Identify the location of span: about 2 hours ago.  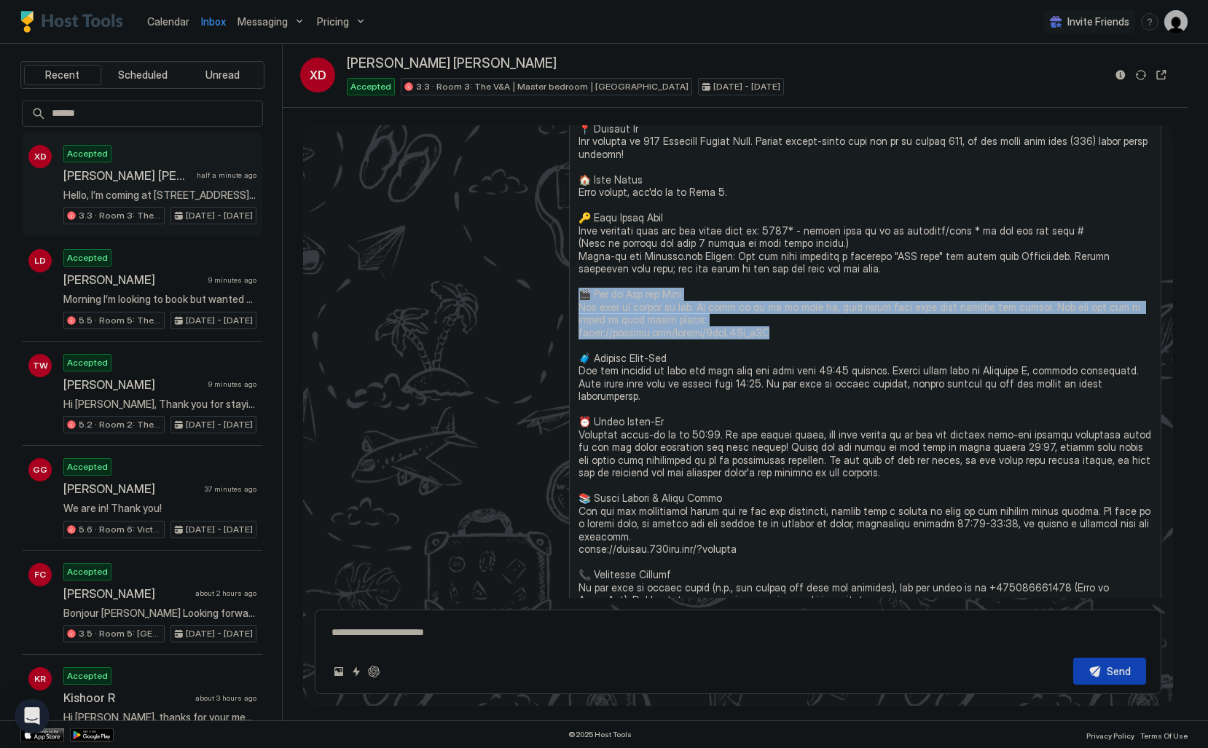
(226, 593).